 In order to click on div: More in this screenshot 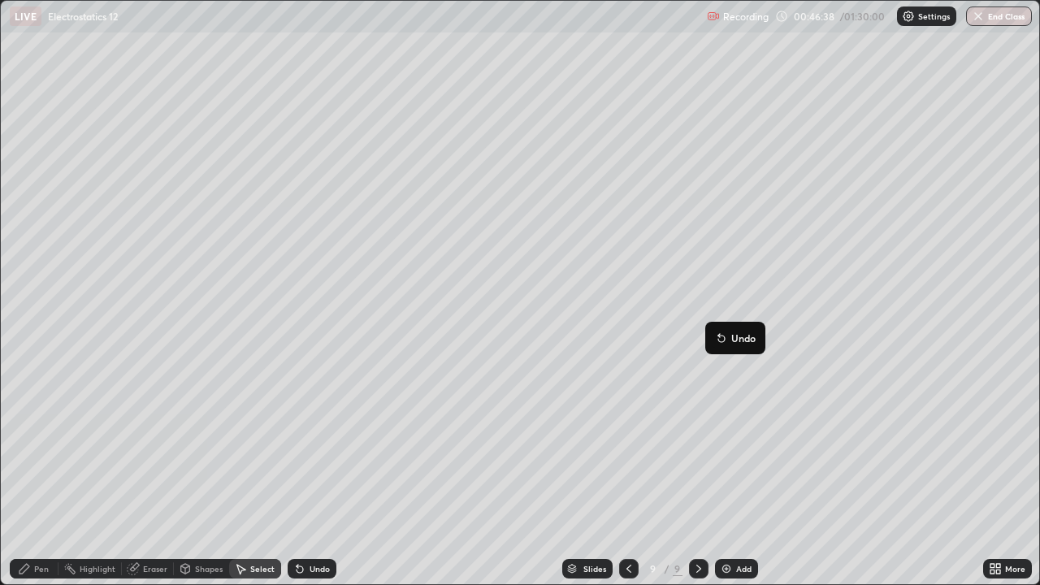, I will do `click(1015, 569)`.